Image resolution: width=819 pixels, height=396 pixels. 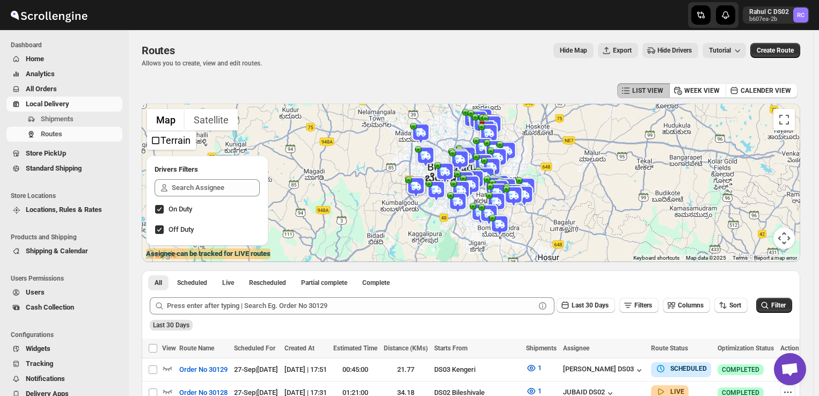 I want to click on ul: Show street map, so click(x=171, y=140).